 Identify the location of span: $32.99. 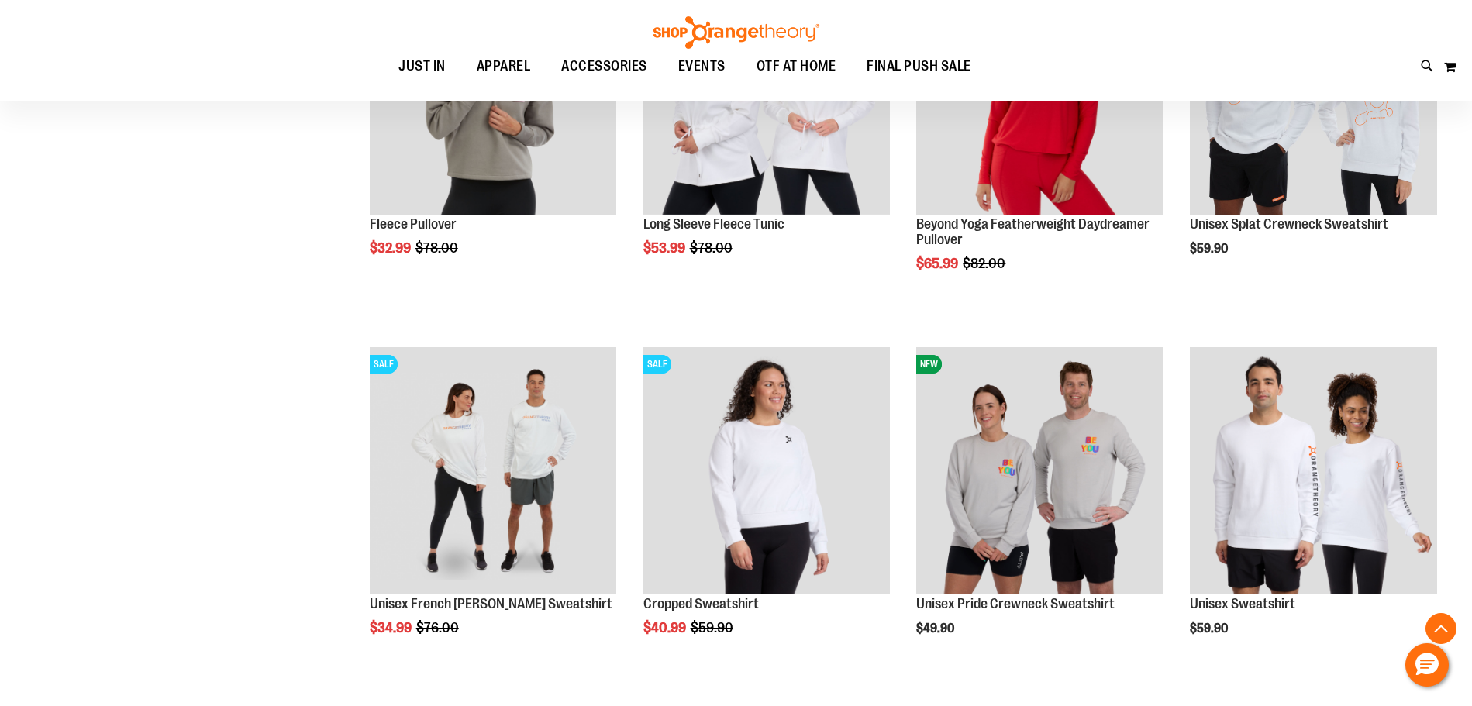
(391, 248).